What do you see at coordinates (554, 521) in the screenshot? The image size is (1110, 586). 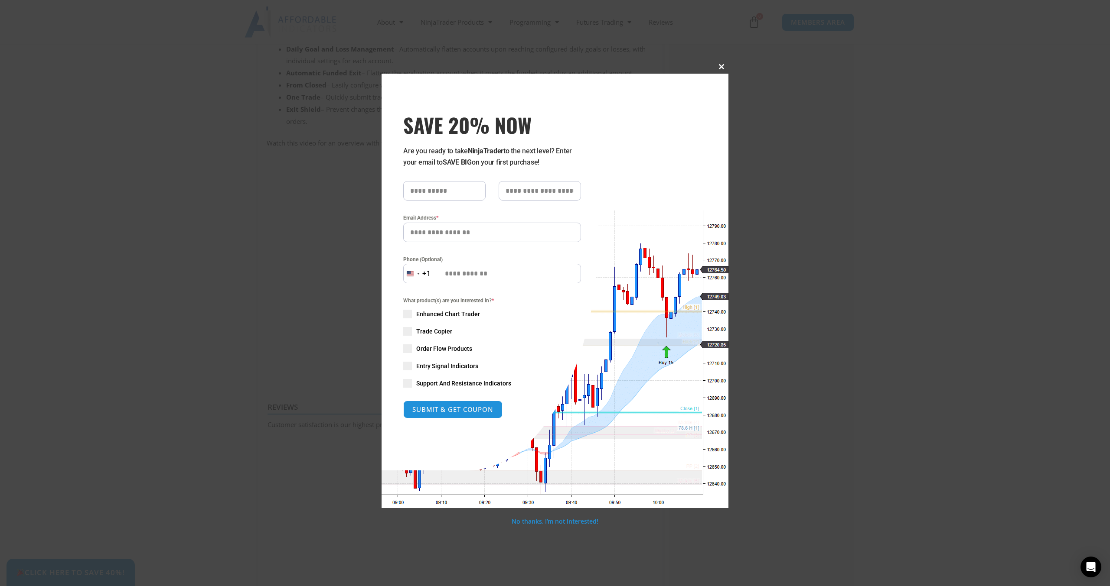 I see `a: No thanks, I’m not interested!` at bounding box center [554, 521].